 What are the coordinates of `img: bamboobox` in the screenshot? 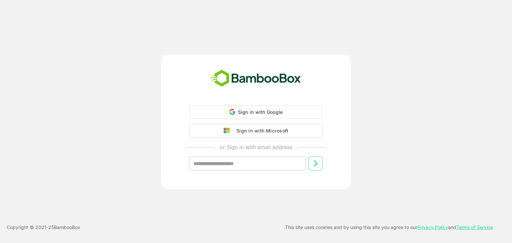 It's located at (256, 79).